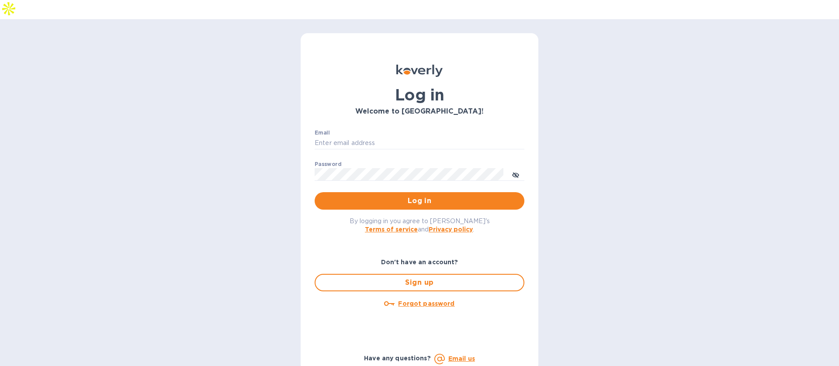  What do you see at coordinates (451, 229) in the screenshot?
I see `a: Privacy policy` at bounding box center [451, 229].